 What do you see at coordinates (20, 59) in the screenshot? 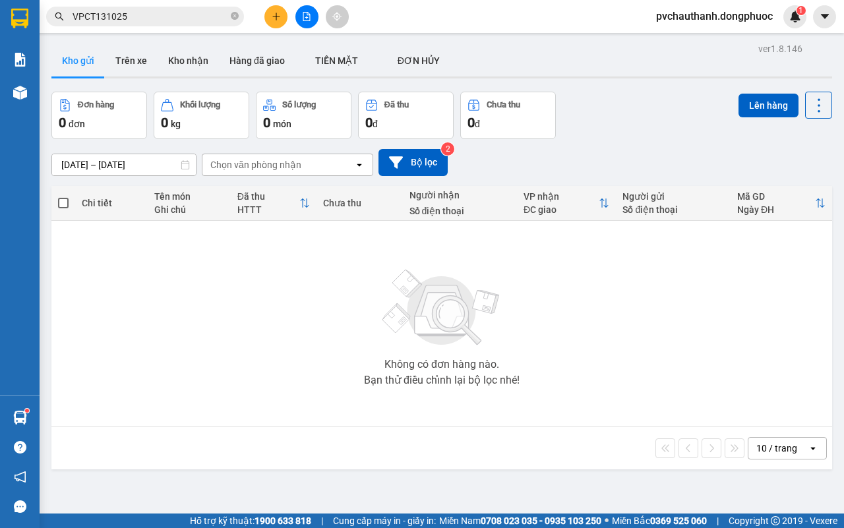
I see `img: solution-icon` at bounding box center [20, 59].